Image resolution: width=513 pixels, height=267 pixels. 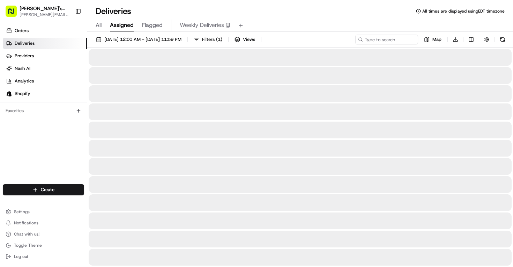 I want to click on button: Map, so click(x=433, y=39).